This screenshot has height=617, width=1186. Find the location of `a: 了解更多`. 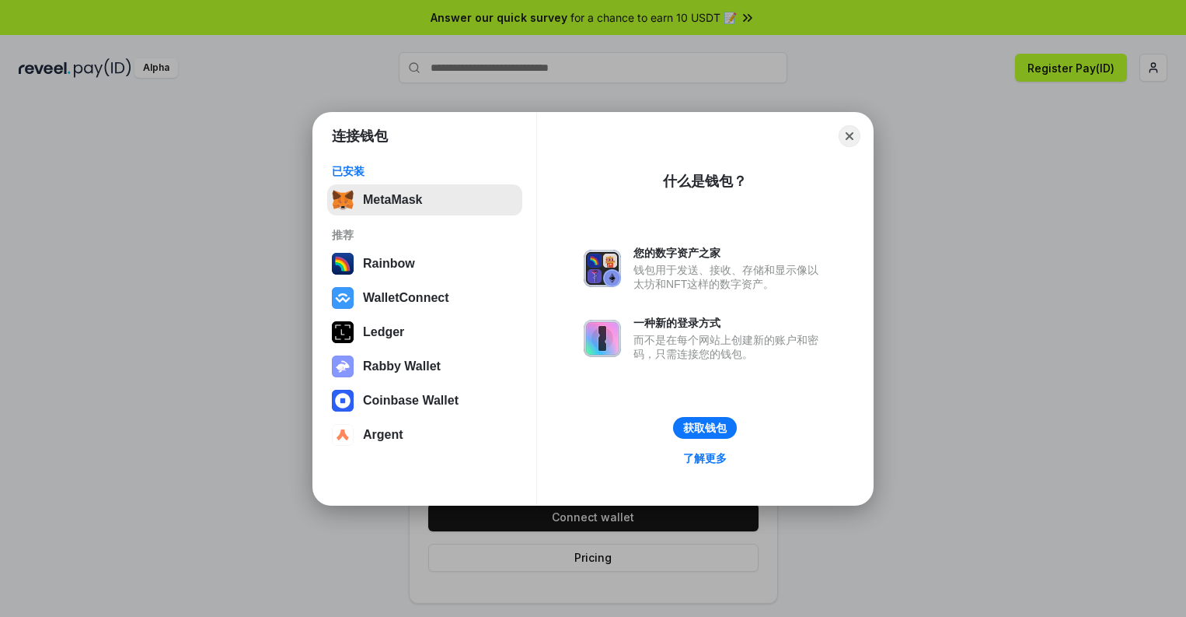

a: 了解更多 is located at coordinates (705, 458).